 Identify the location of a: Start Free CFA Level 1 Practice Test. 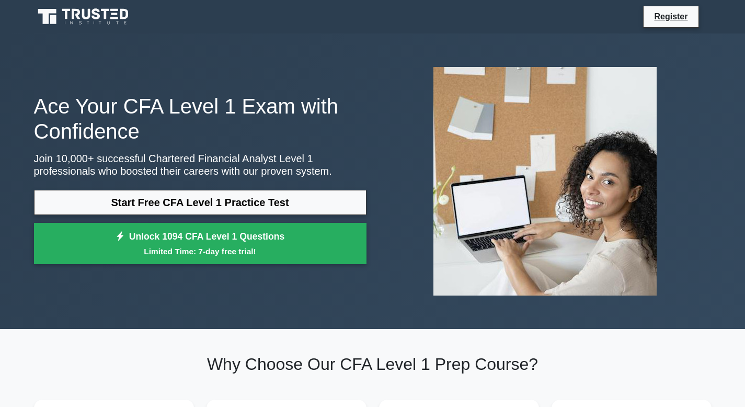
(200, 202).